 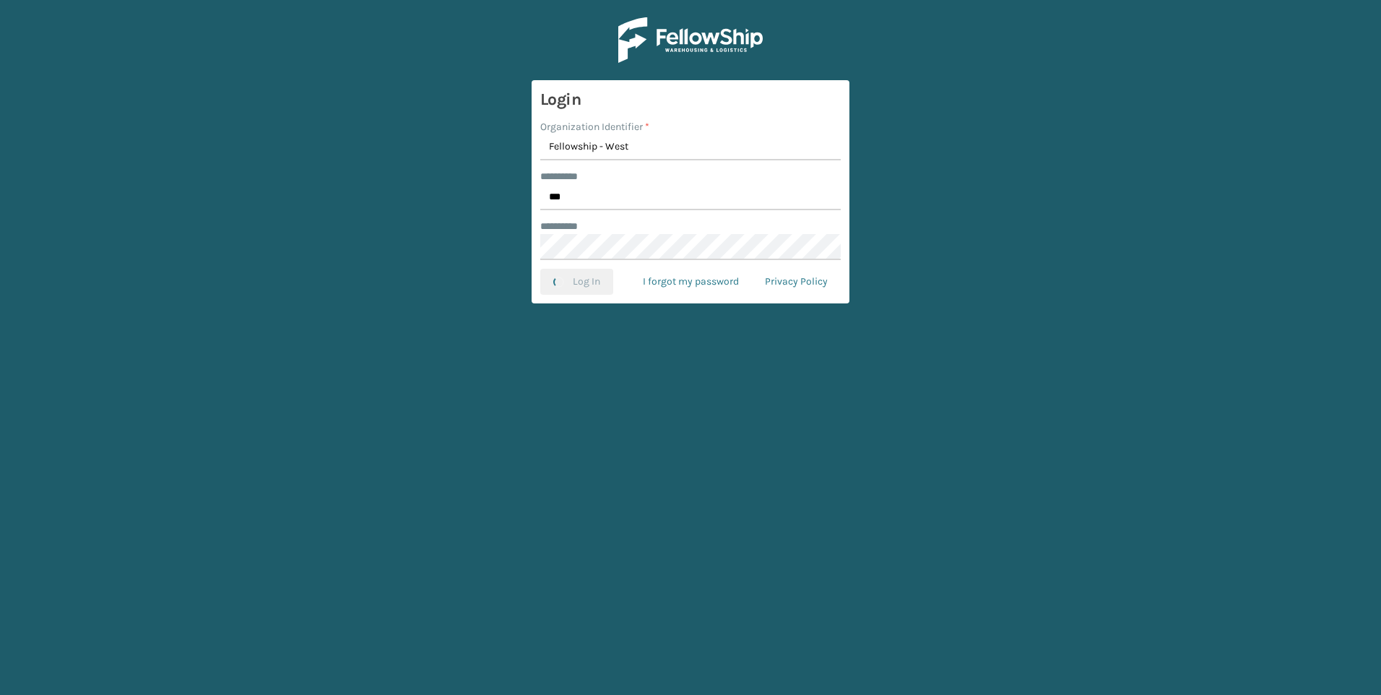 I want to click on img: Logo, so click(x=690, y=40).